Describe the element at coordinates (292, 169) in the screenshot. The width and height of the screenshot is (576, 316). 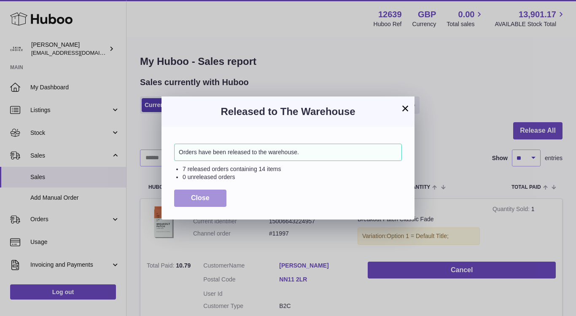
I see `li: 7 released orders containing 14 items` at that location.